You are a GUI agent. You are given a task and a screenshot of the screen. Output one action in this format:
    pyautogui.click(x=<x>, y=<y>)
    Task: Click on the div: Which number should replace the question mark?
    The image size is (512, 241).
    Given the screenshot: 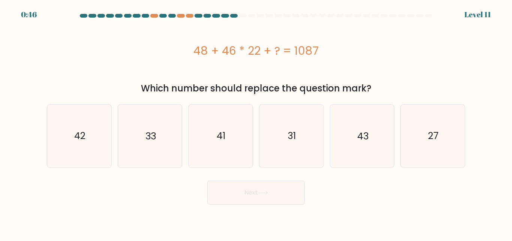 What is the action you would take?
    pyautogui.click(x=256, y=88)
    